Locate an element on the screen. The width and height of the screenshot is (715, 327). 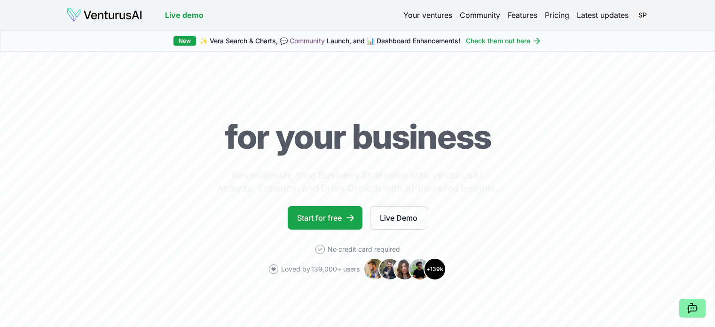
img: Avatar 2 is located at coordinates (390, 269).